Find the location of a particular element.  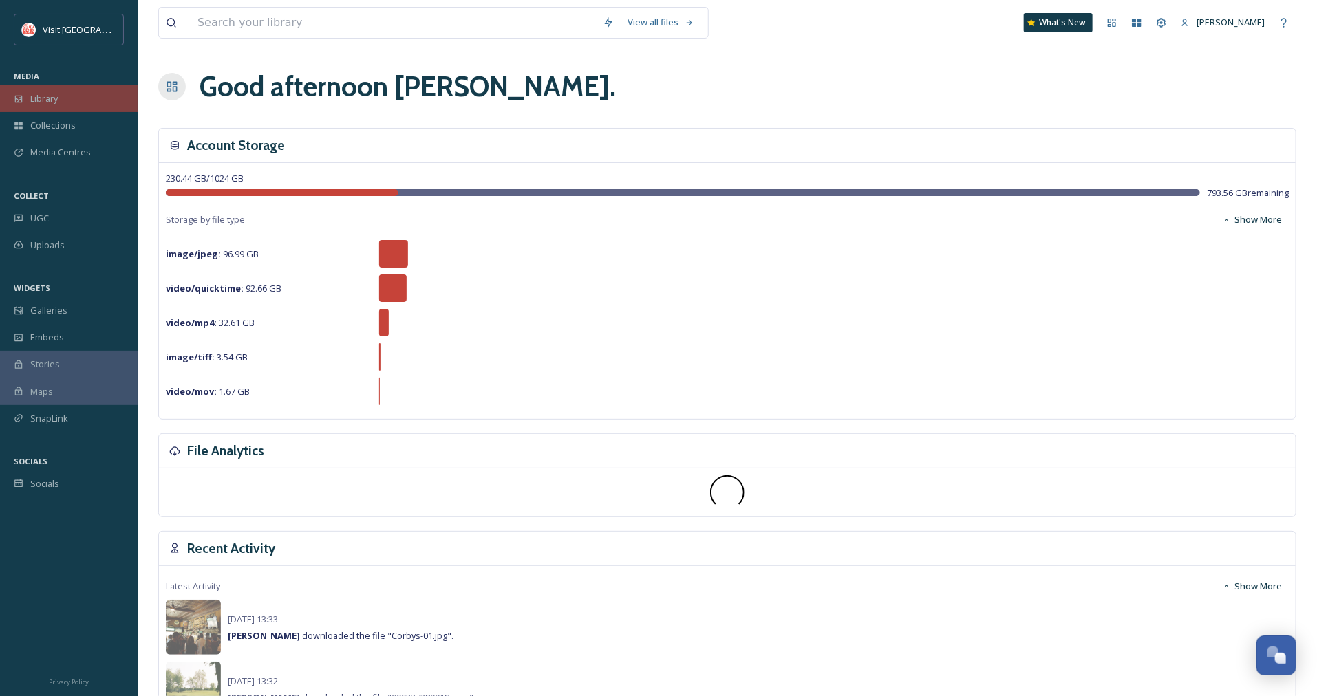

strong: image/jpeg : is located at coordinates (193, 254).